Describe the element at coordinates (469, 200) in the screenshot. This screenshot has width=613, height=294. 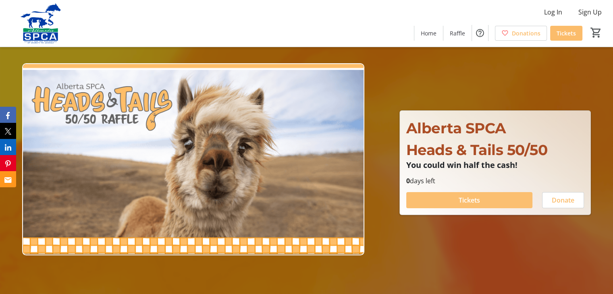
I see `button: Tickets` at that location.